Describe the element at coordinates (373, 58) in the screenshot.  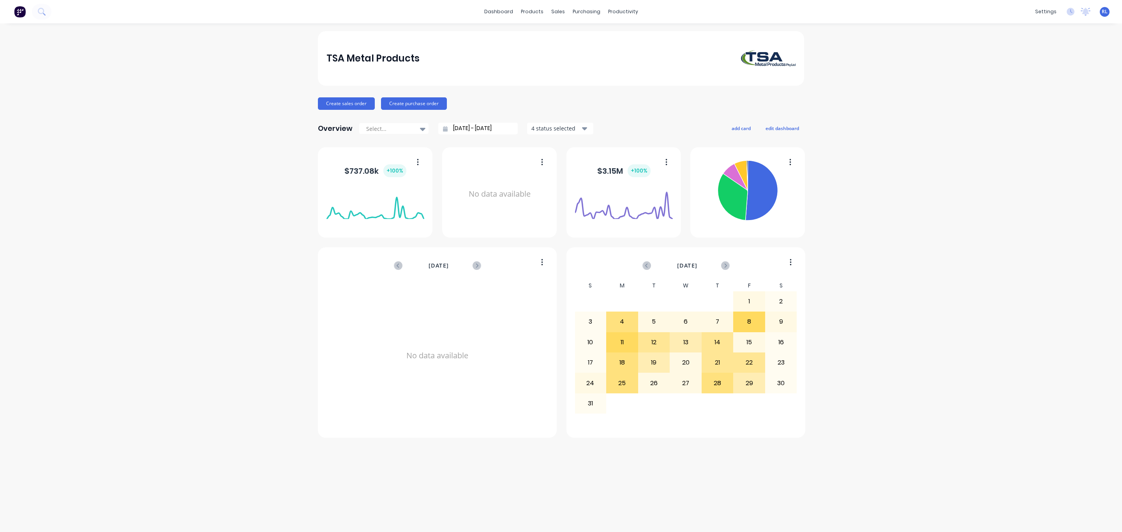
I see `div: TSA Metal Products` at that location.